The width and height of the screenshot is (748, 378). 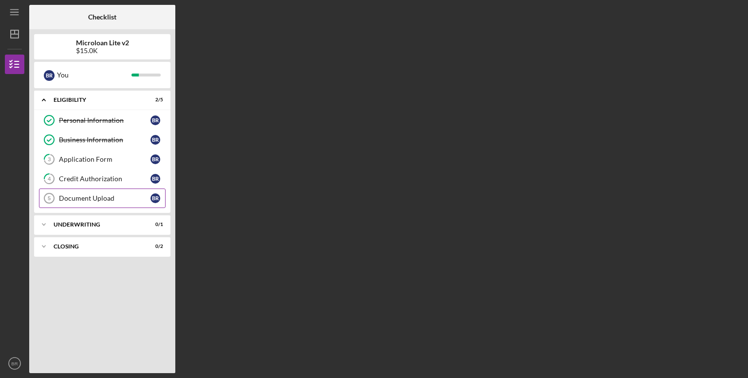 What do you see at coordinates (96, 100) in the screenshot?
I see `div: Eligibility` at bounding box center [96, 100].